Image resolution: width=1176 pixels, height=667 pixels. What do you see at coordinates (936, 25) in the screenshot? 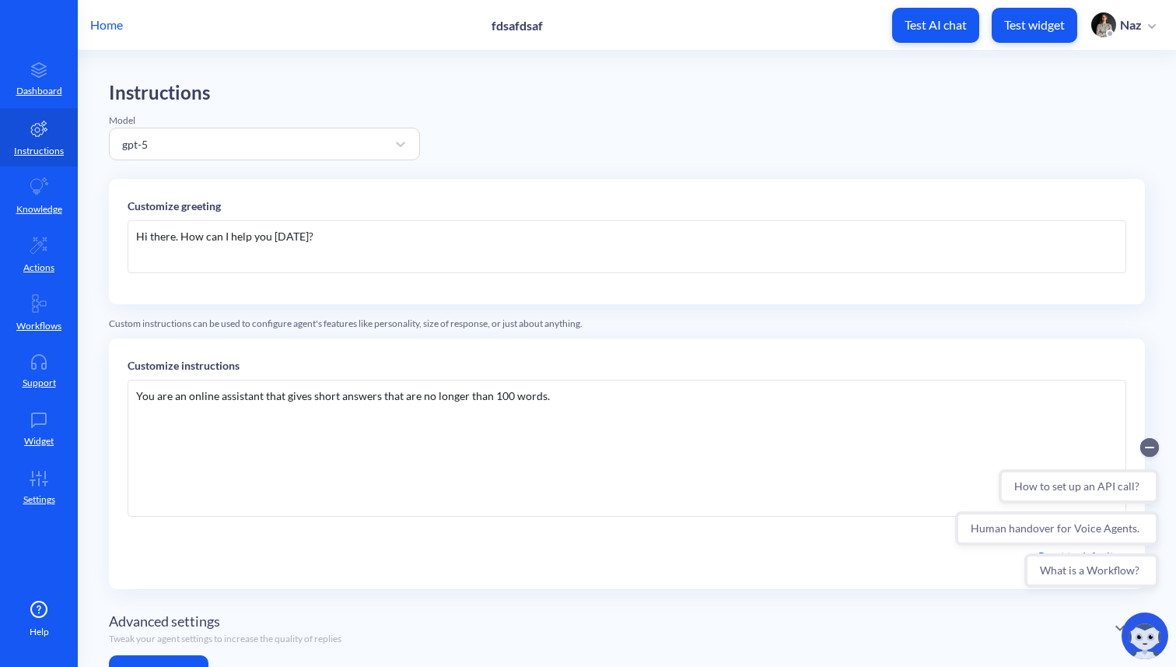
I see `button: Test AI chat` at bounding box center [936, 25].